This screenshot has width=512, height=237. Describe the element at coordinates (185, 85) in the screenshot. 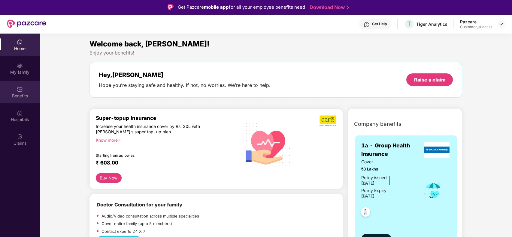

I see `div: Hope you’re staying safe and healthy. If not, no worries. We’re here to help.` at that location.